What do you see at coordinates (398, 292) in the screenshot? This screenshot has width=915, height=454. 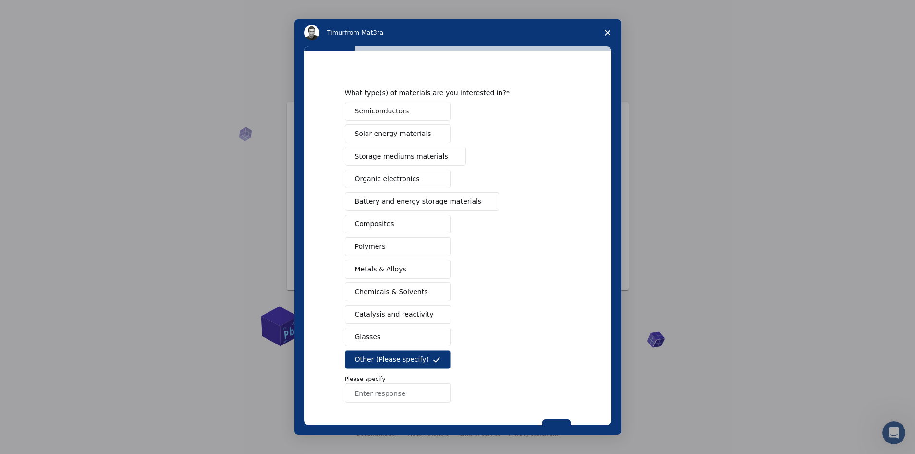 I see `button: Chemicals & Solvents` at bounding box center [398, 292].